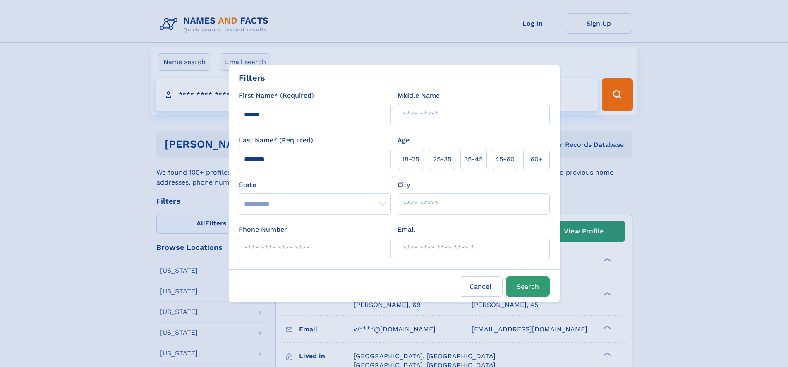 The image size is (788, 367). Describe the element at coordinates (473, 159) in the screenshot. I see `span: 35‑45` at that location.